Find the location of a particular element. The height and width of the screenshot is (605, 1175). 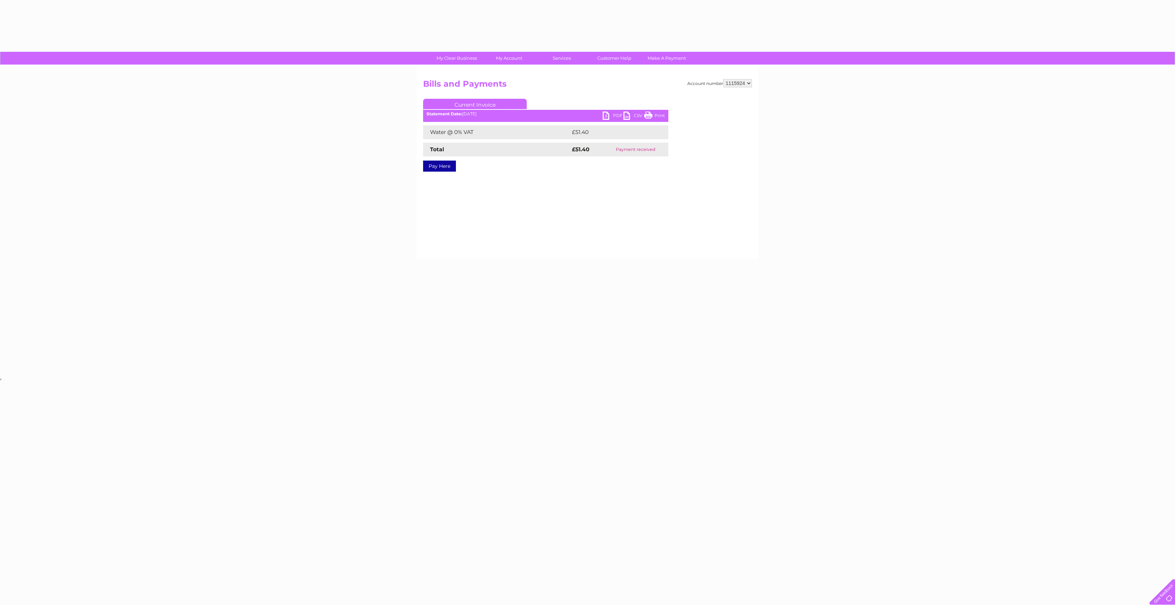

td: Water @ 0% VAT is located at coordinates (496, 132).